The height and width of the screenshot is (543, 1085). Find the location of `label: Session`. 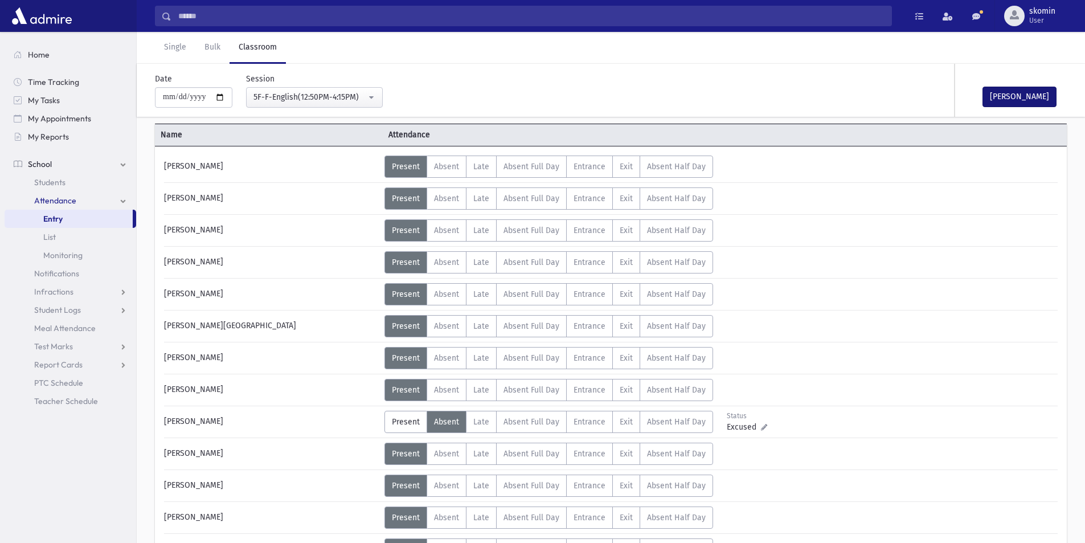

label: Session is located at coordinates (260, 79).